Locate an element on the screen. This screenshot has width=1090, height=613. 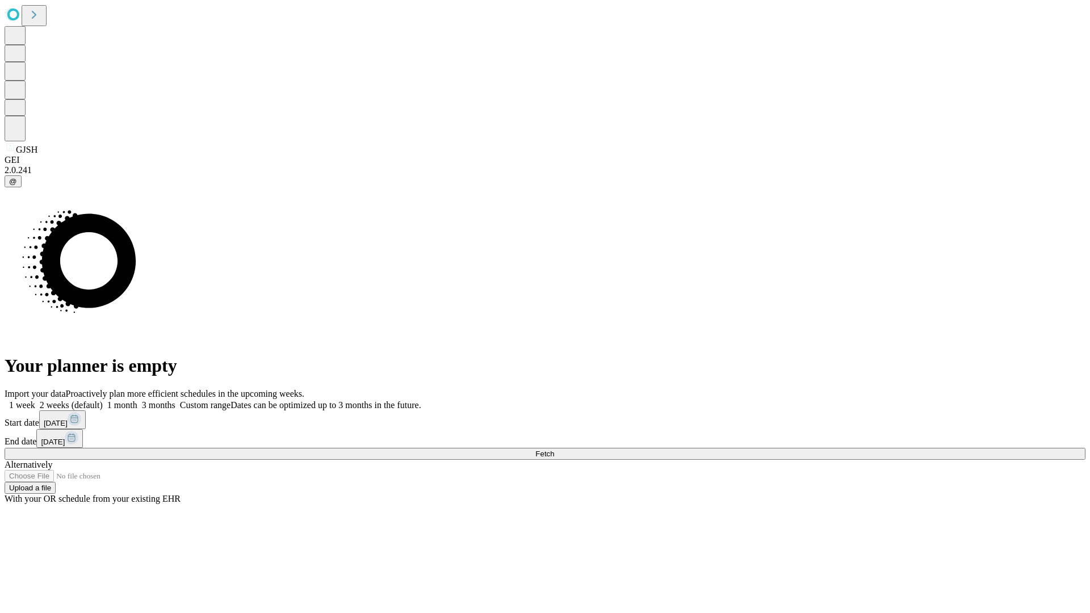
button: Fetch is located at coordinates (545, 454).